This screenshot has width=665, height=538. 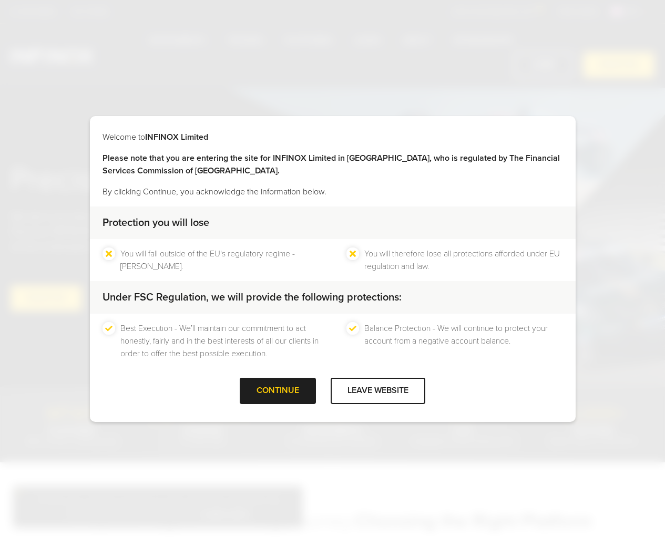 What do you see at coordinates (220, 341) in the screenshot?
I see `li: Best Execution - We’ll maintain our commitment to act honestly, fairly and in the best interests ...` at bounding box center [220, 341].